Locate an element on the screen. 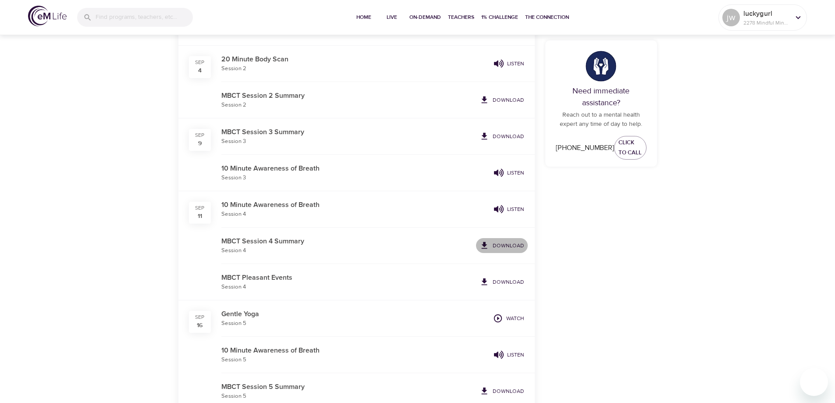 This screenshot has width=835, height=403. a: Click to Call is located at coordinates (630, 148).